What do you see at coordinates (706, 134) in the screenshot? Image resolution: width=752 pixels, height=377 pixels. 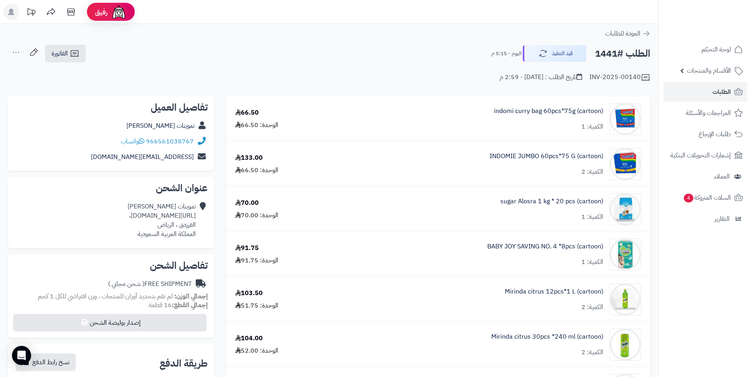 I see `a: طلبات الإرجاع` at bounding box center [706, 134].